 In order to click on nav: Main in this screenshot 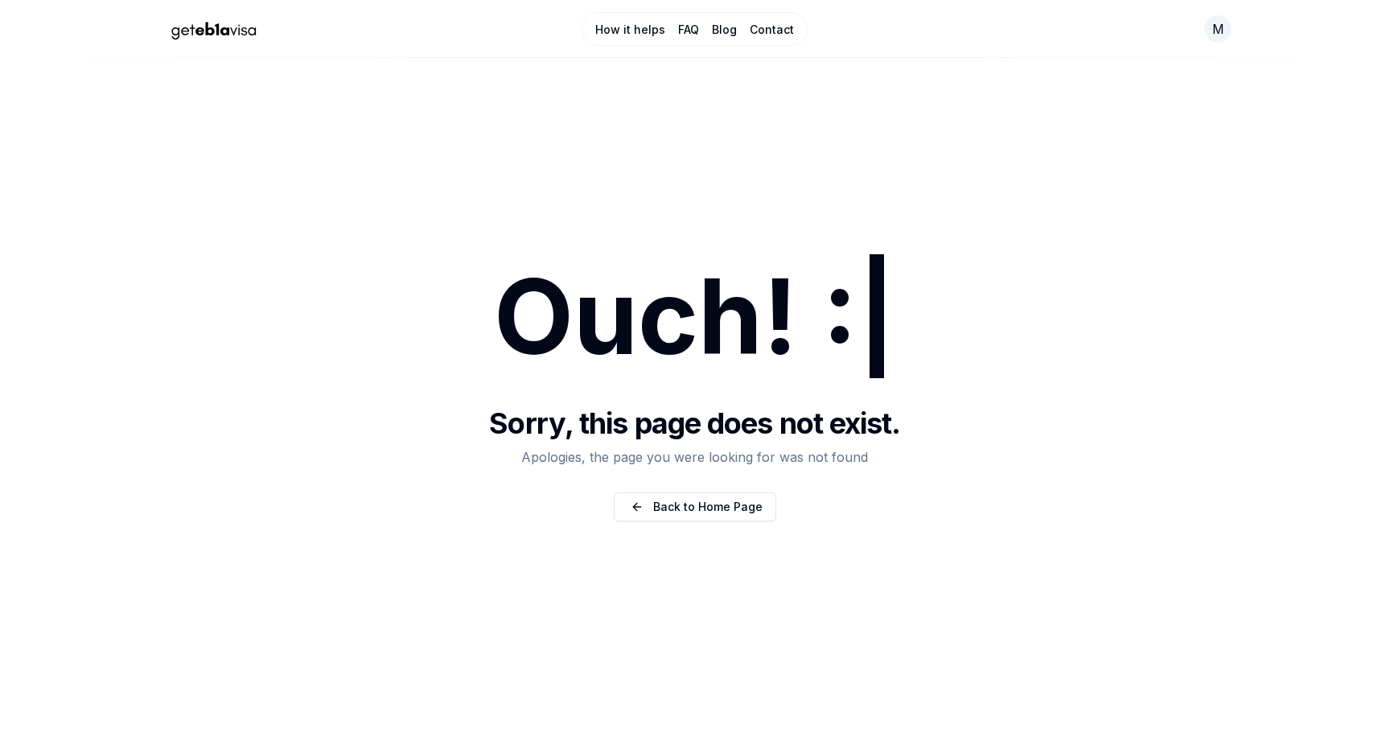, I will do `click(694, 29)`.